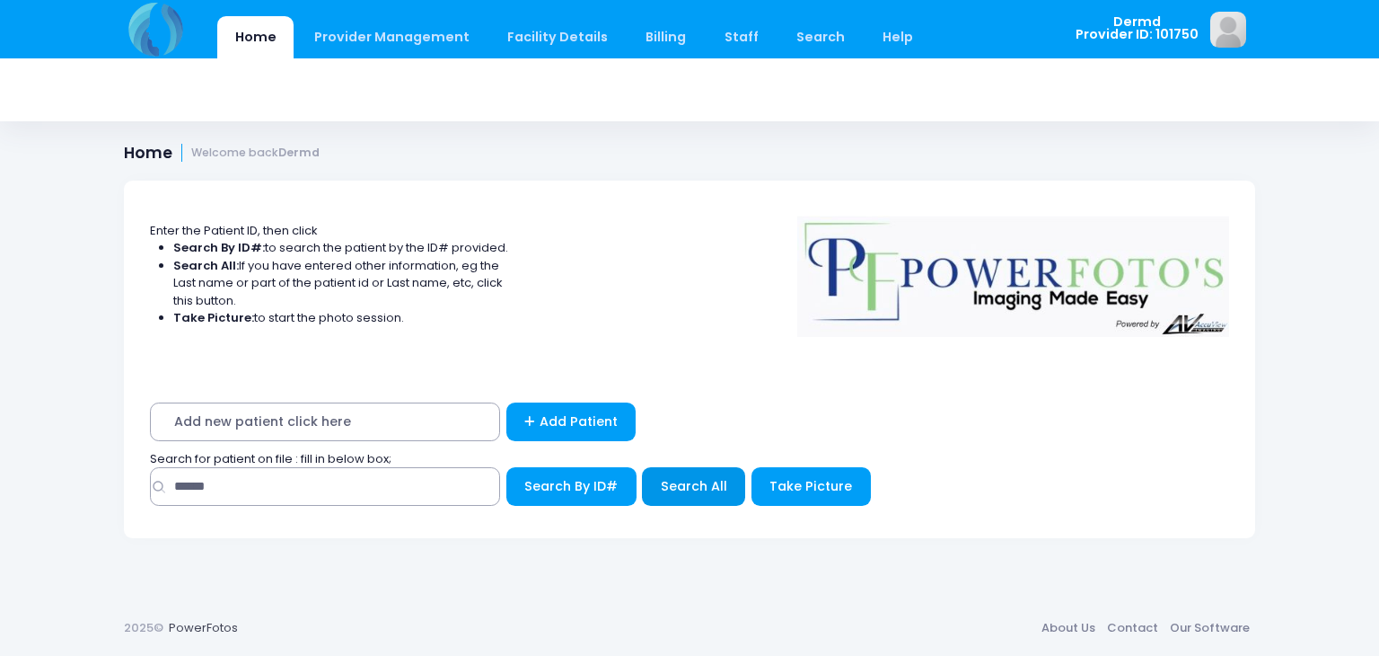 This screenshot has width=1379, height=656. I want to click on a: About Us, so click(1068, 628).